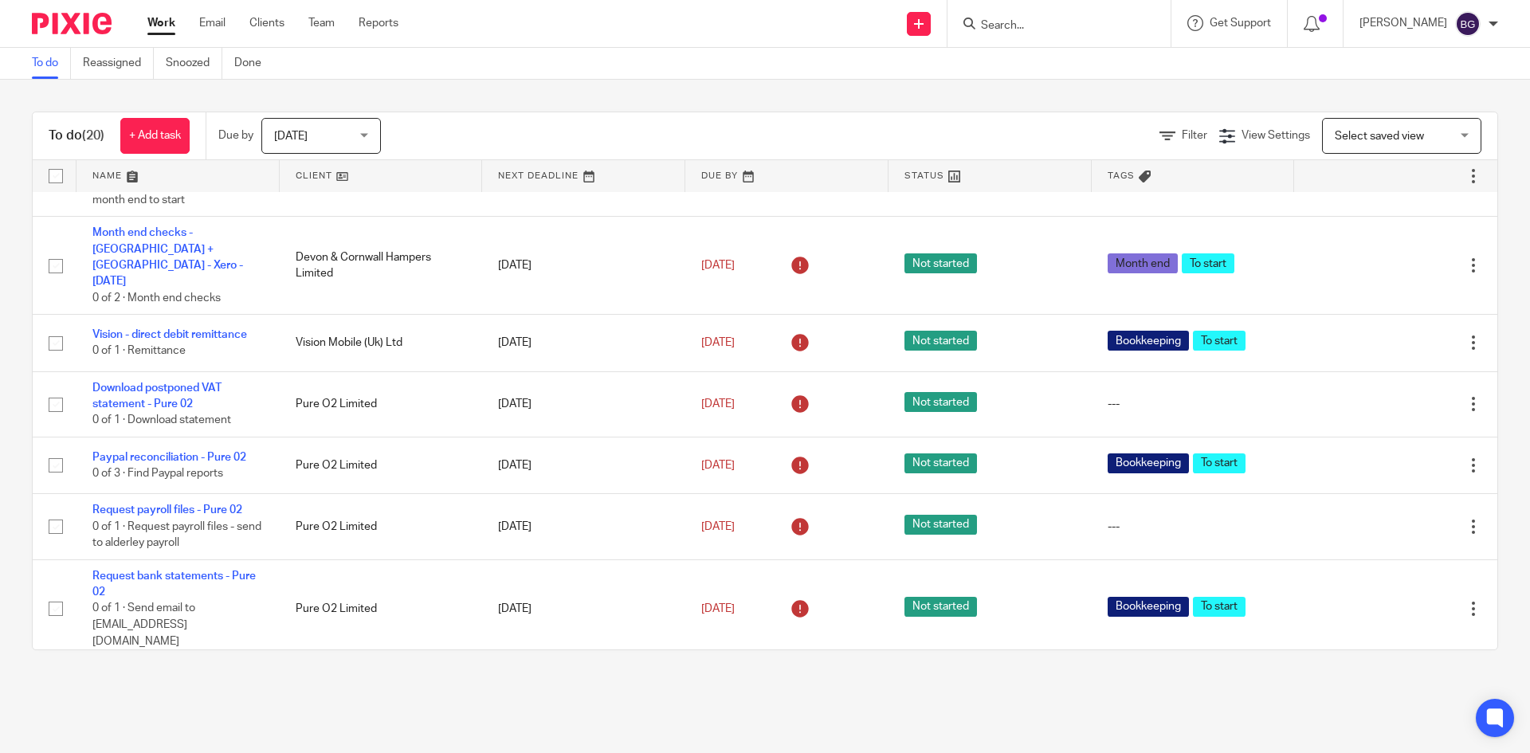  What do you see at coordinates (1468, 24) in the screenshot?
I see `img: svg%3E` at bounding box center [1468, 24].